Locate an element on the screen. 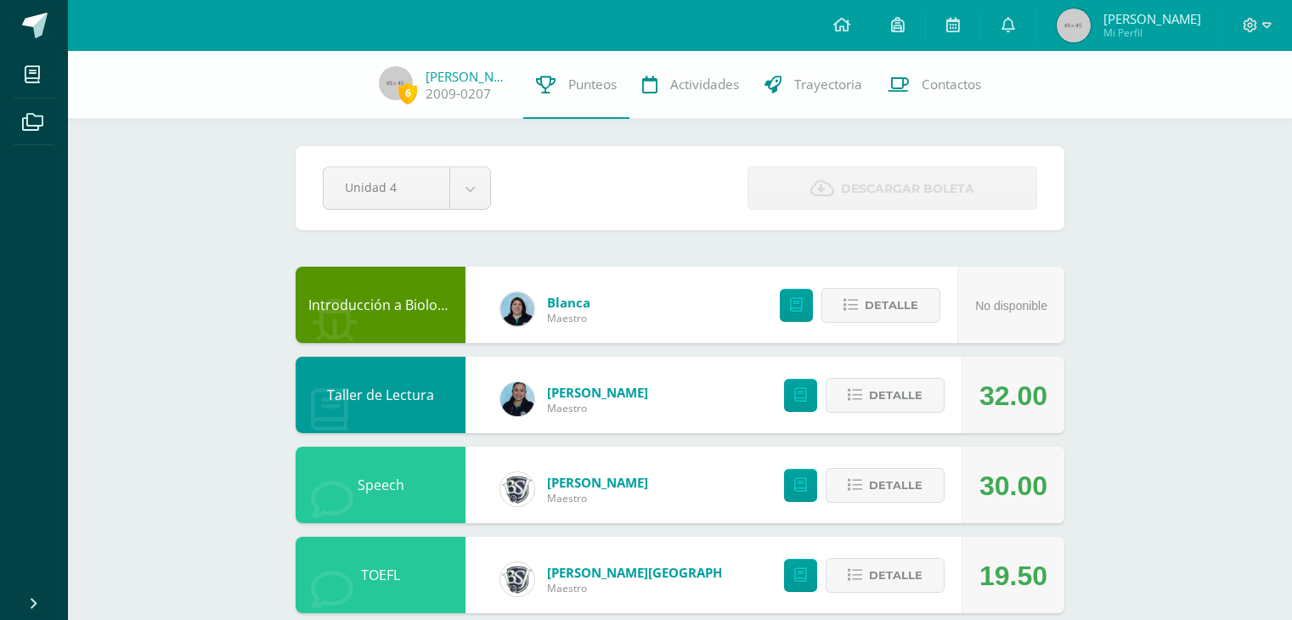 This screenshot has height=620, width=1292. img: 16c3d0cd5e8cae4aecb86a0a5c6f5782.png is located at coordinates (517, 579).